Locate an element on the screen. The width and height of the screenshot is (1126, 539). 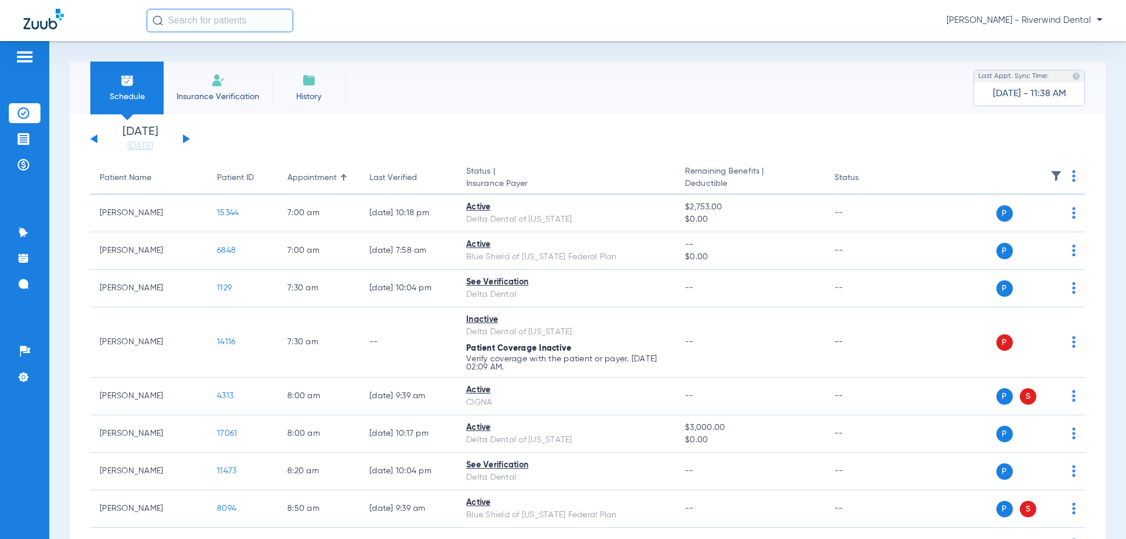
span: History is located at coordinates (308, 97).